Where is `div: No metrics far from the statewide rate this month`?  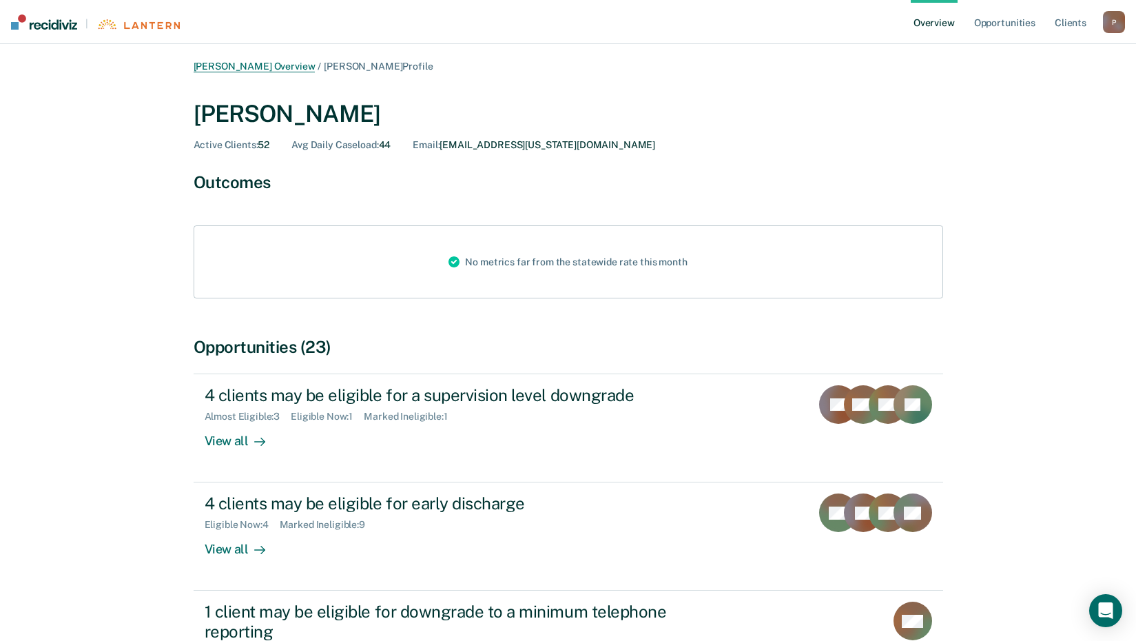 div: No metrics far from the statewide rate this month is located at coordinates (568, 262).